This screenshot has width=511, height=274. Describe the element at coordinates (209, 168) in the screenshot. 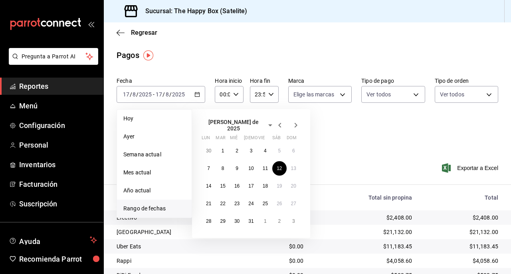

I see `button: 7 de julio de 2025` at that location.